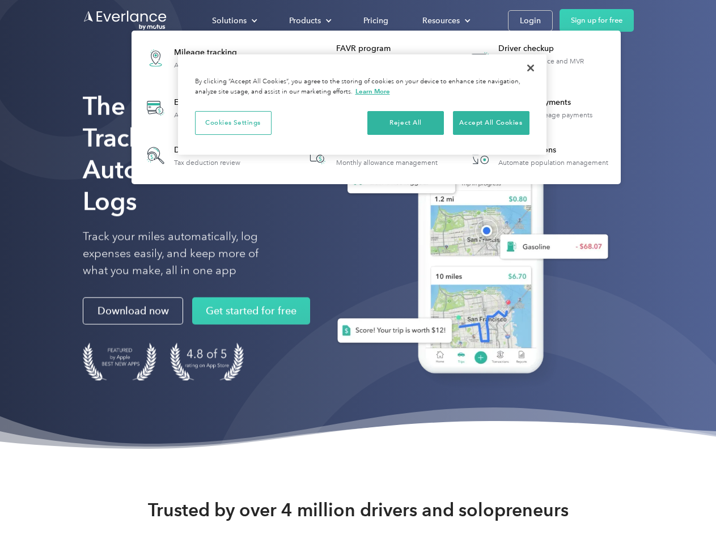 The height and width of the screenshot is (544, 716). What do you see at coordinates (538, 155) in the screenshot?
I see `a: HR IntegrationsAutomate population management` at bounding box center [538, 155].